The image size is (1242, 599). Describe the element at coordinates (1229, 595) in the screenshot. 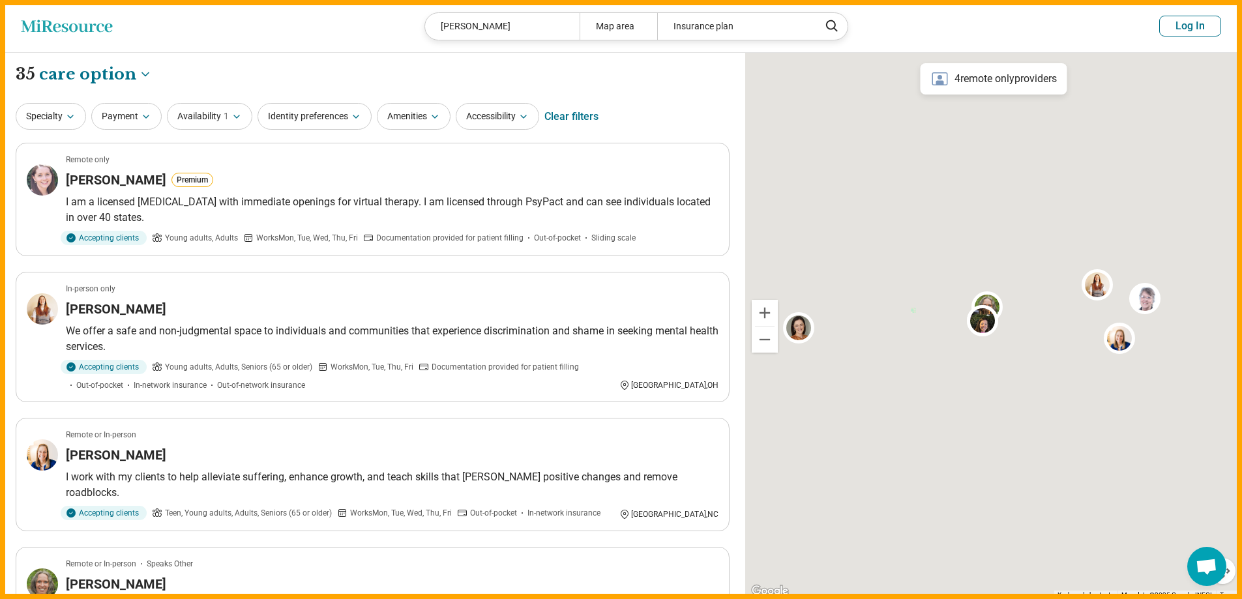

I see `a: Terms` at that location.